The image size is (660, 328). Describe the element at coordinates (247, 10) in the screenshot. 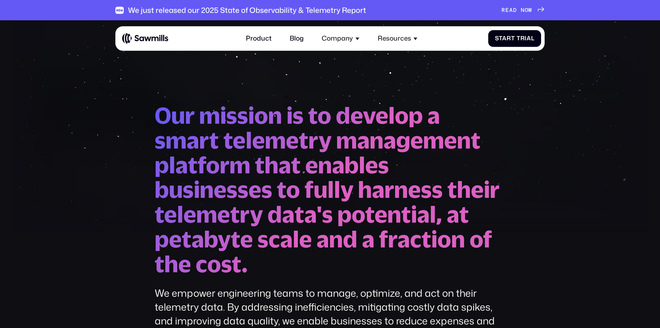

I see `div: We just released our 2025 State of Observability & Telemetry Report` at that location.